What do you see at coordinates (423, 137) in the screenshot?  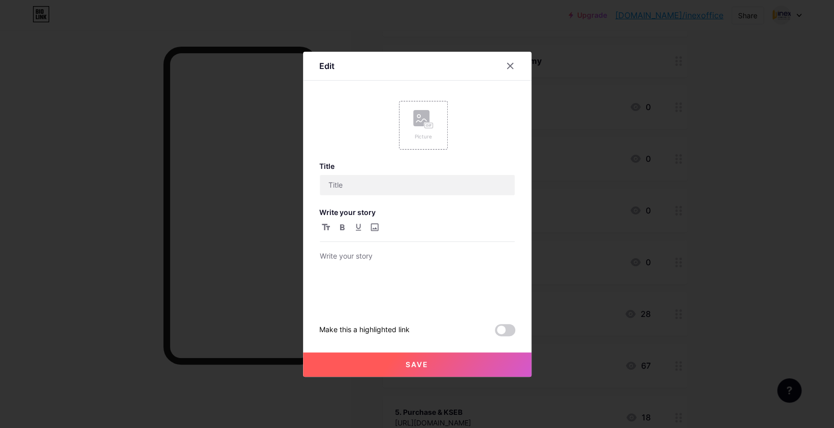 I see `div: Picture` at bounding box center [423, 137].